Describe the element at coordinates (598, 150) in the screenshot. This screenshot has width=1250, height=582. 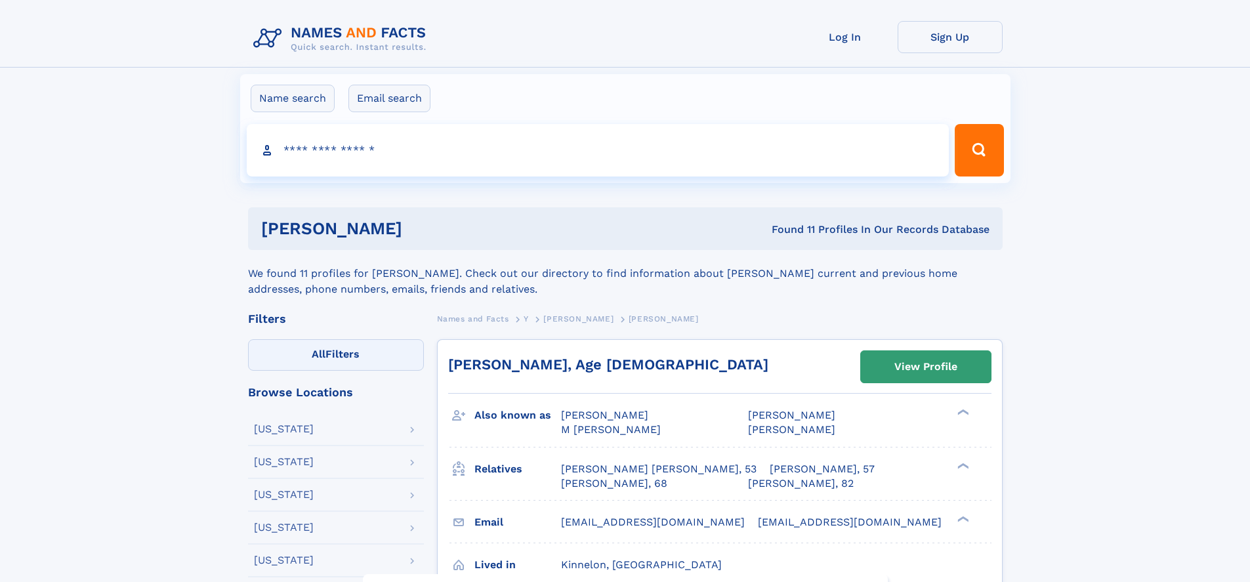
I see `input: search input` at that location.